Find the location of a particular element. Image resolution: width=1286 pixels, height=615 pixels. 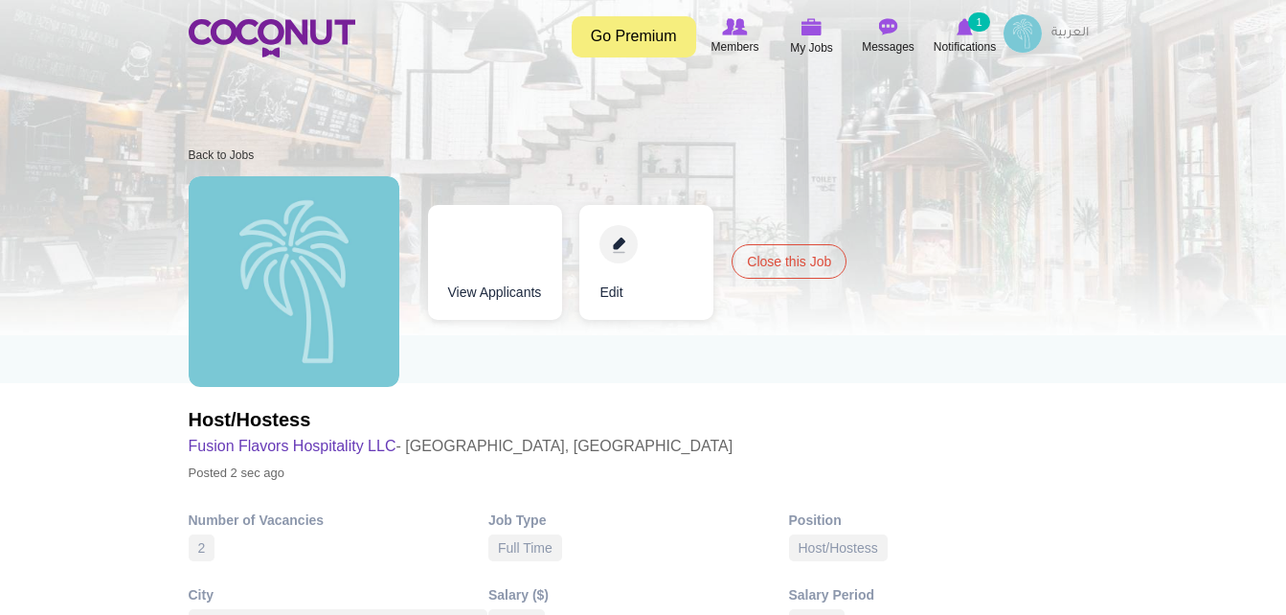

a: Notifications Notifications 1 is located at coordinates (965, 36).